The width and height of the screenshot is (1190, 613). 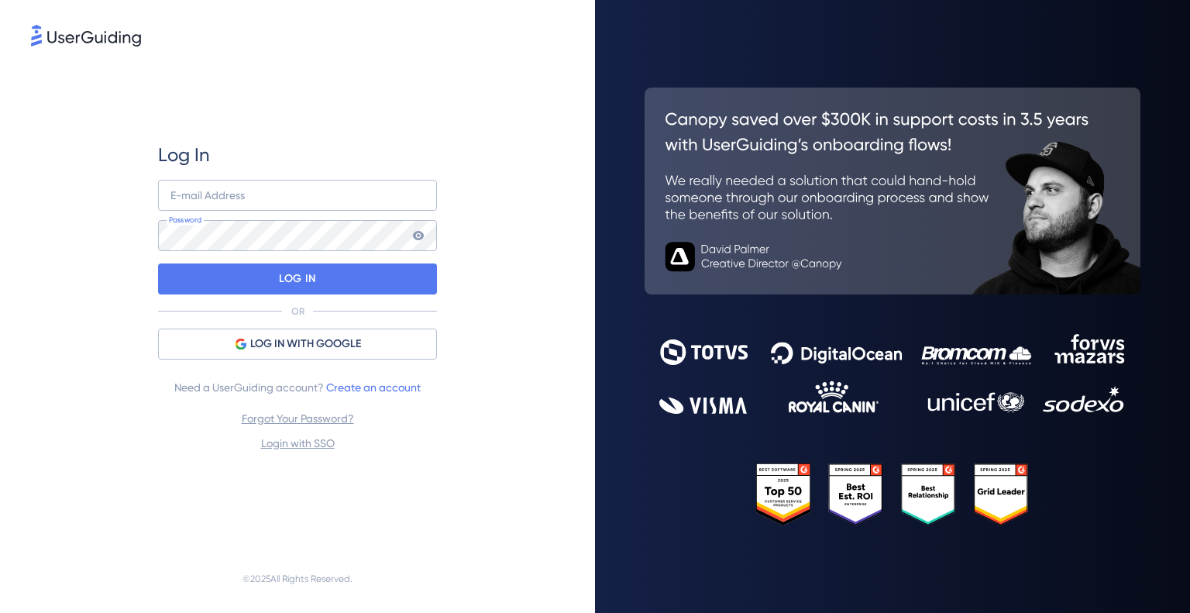 What do you see at coordinates (298, 195) in the screenshot?
I see `input: example@company.com` at bounding box center [298, 195].